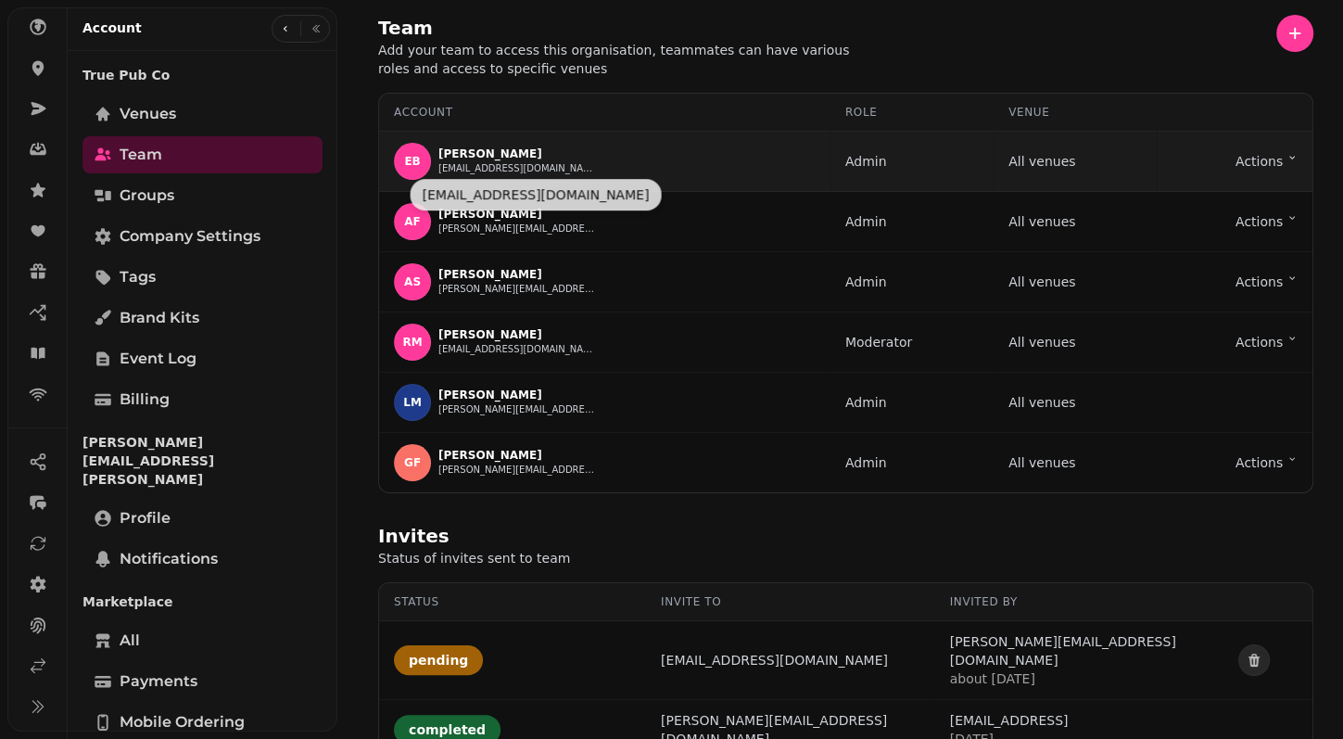  What do you see at coordinates (411, 342) in the screenshot?
I see `span: RM` at bounding box center [411, 342].